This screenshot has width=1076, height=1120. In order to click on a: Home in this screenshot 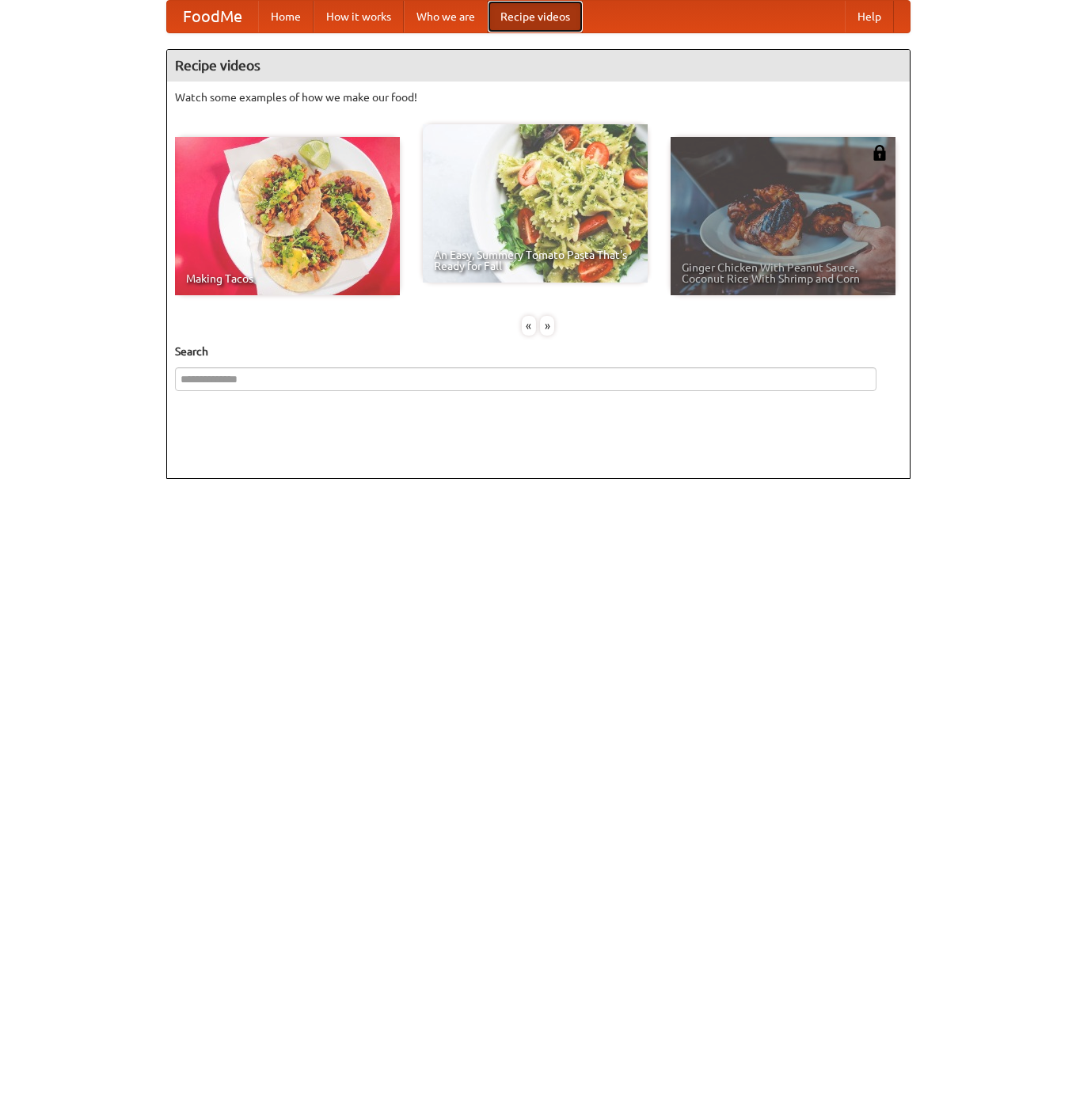, I will do `click(286, 16)`.